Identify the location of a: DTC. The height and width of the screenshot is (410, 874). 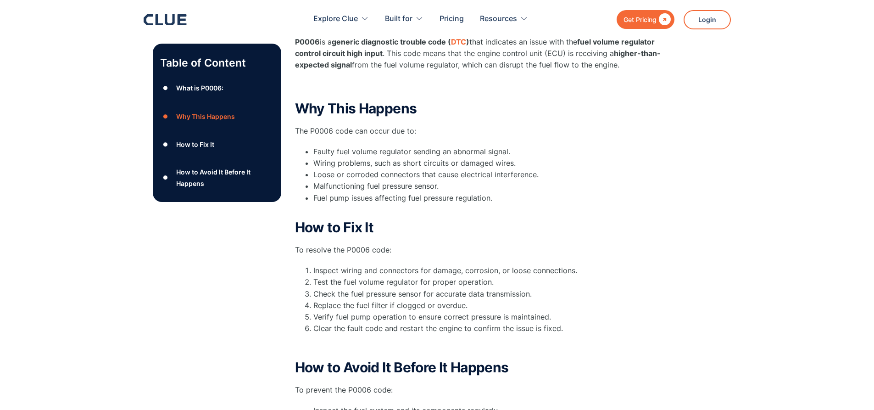
(458, 42).